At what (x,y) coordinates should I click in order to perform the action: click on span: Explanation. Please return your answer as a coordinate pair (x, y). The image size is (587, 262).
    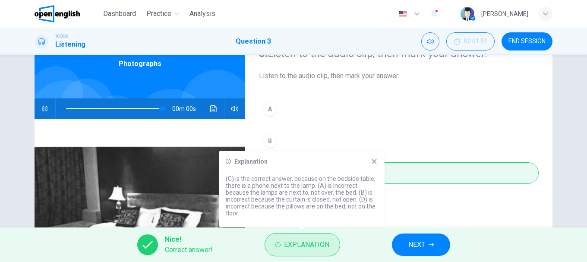
    Looking at the image, I should click on (307, 245).